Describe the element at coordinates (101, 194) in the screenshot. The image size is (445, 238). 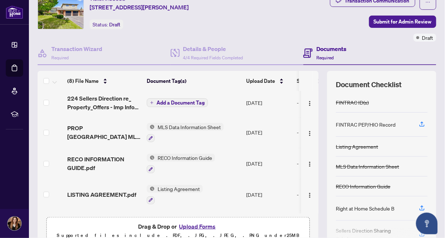
I see `span: LISTING AGREEMENT.pdf` at that location.